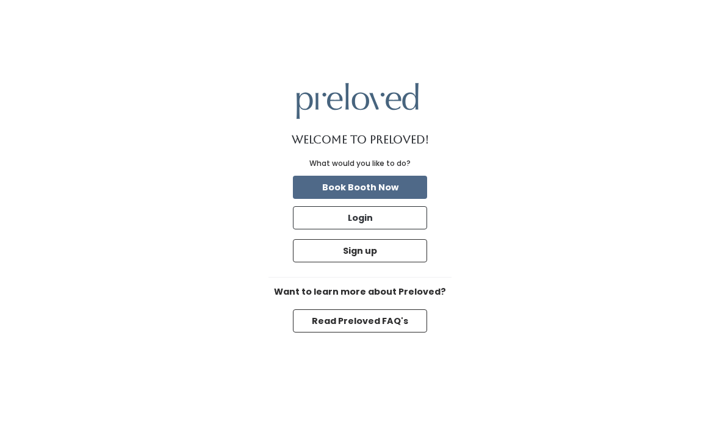 This screenshot has width=720, height=435. I want to click on button: Sign up, so click(360, 251).